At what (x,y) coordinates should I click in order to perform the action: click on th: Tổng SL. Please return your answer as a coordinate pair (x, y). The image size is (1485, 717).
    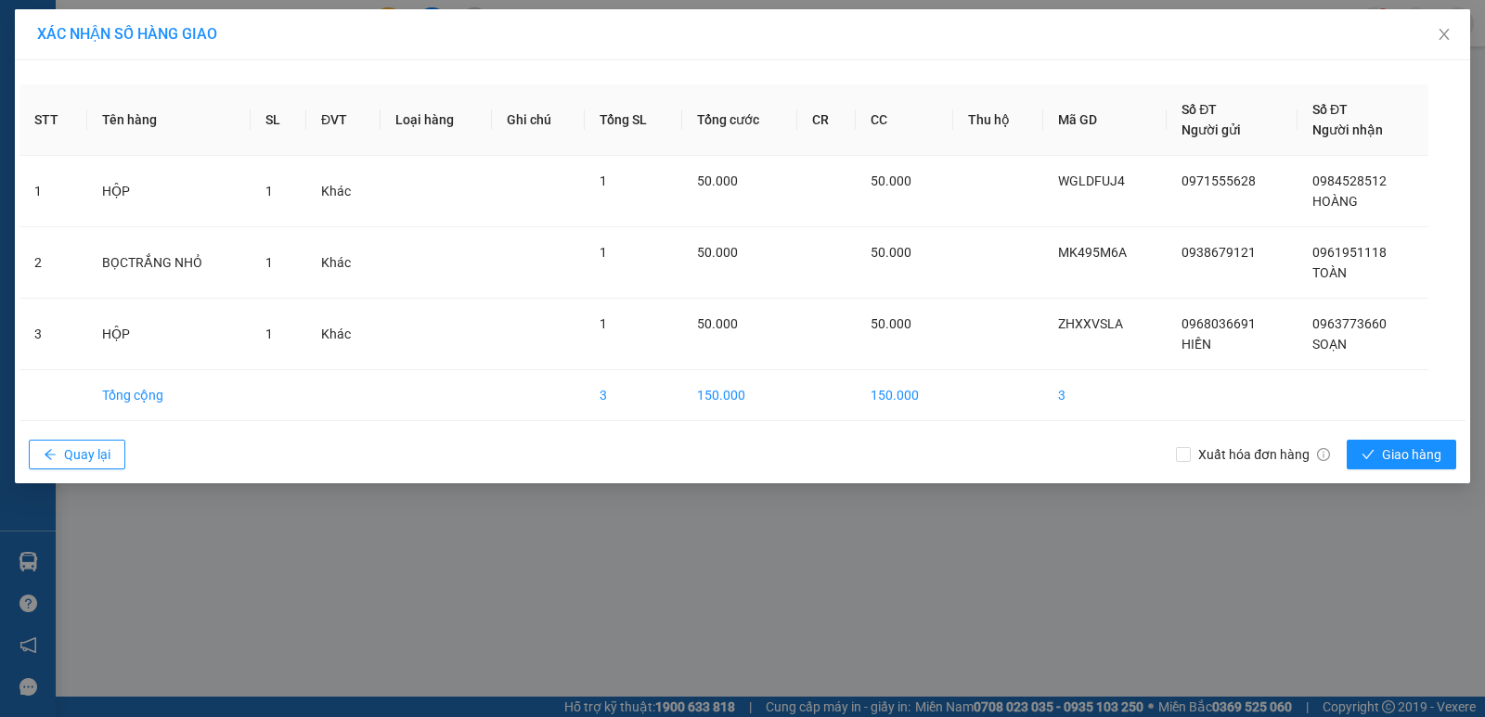
    Looking at the image, I should click on (633, 120).